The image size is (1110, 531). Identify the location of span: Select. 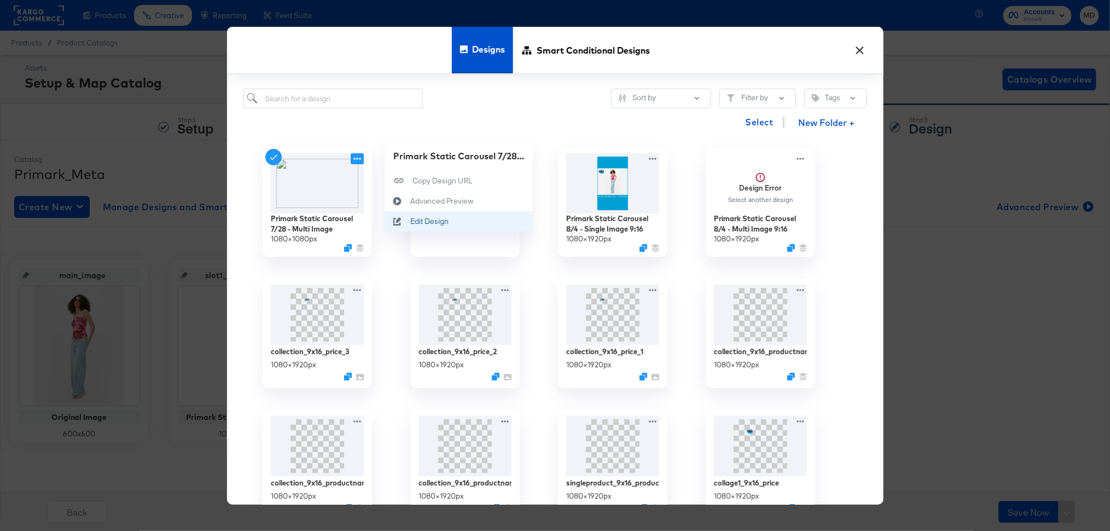
(760, 122).